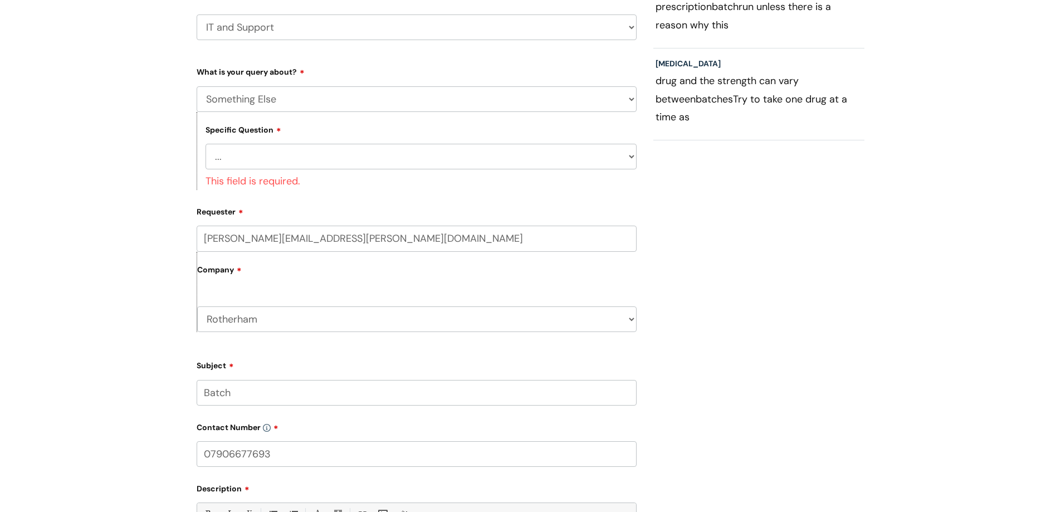 The image size is (1061, 512). What do you see at coordinates (267, 428) in the screenshot?
I see `img: info-icon.svg` at bounding box center [267, 428].